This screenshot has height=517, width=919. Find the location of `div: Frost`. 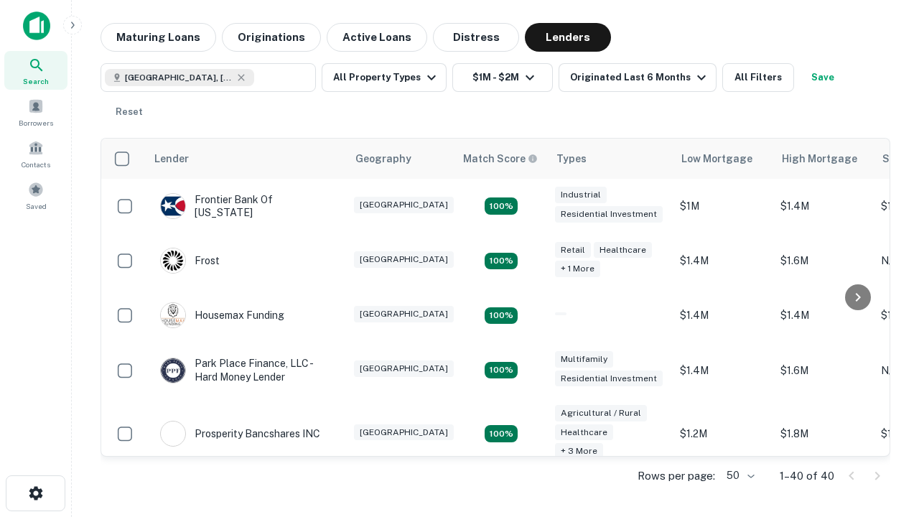

div: Frost is located at coordinates (190, 261).